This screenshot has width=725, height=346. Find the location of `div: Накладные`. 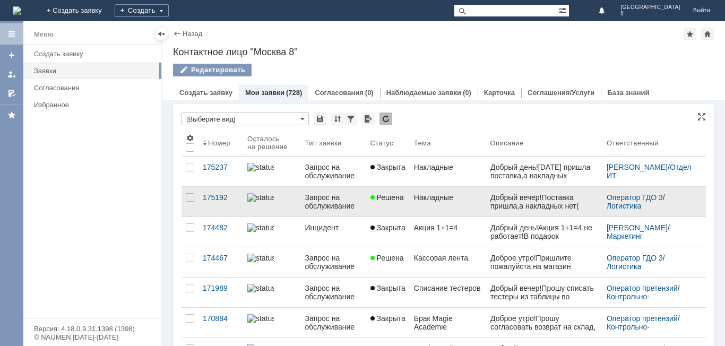

div: Накладные is located at coordinates (448, 197).